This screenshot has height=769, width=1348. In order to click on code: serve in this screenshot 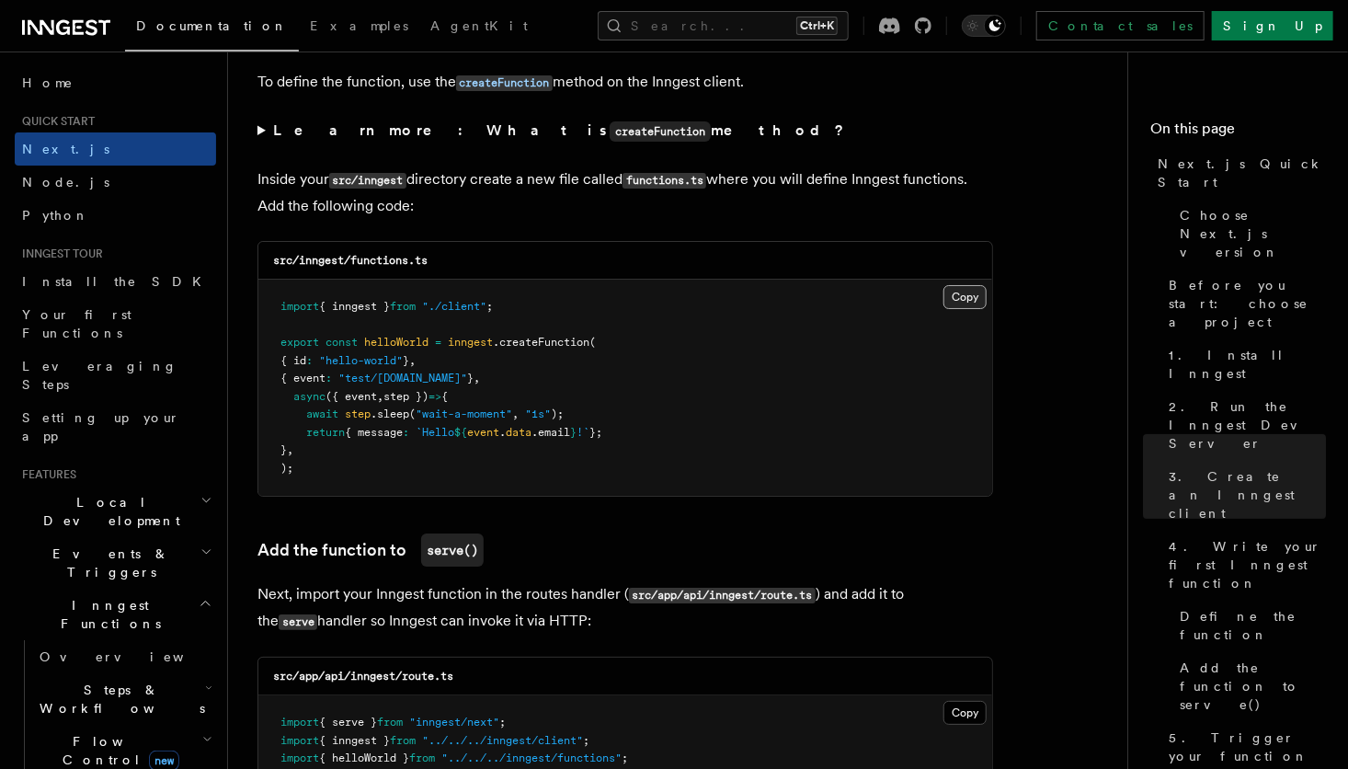, I will do `click(298, 622)`.